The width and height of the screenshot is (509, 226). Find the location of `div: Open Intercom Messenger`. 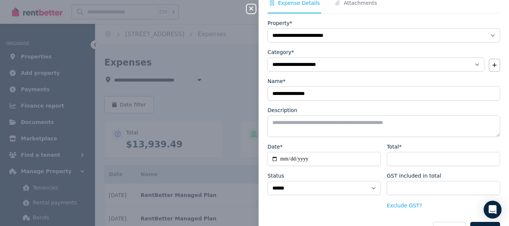

div: Open Intercom Messenger is located at coordinates (492, 210).